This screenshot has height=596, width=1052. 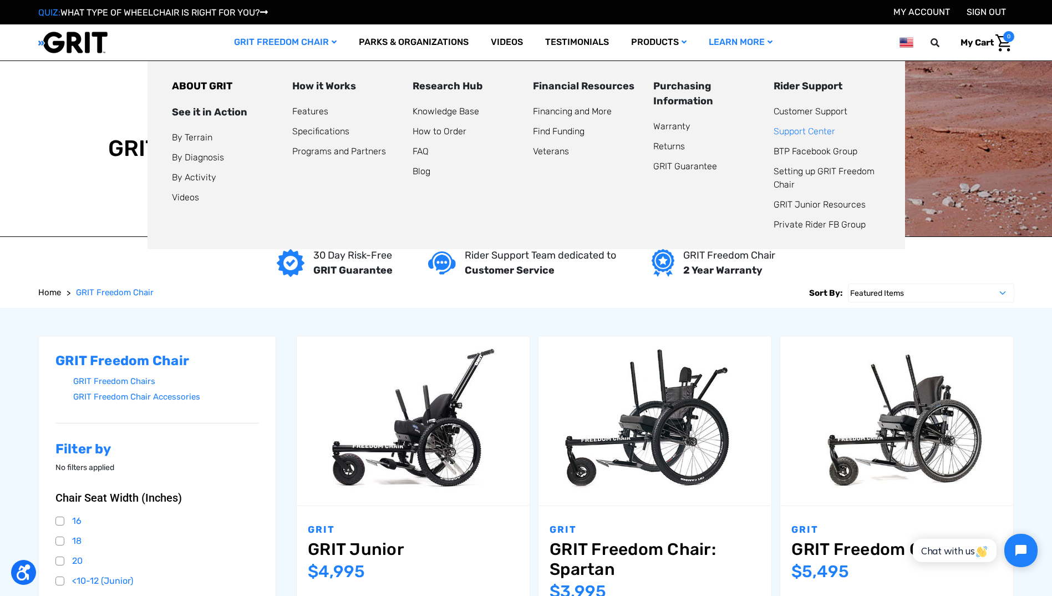 I want to click on a: Features, so click(x=310, y=111).